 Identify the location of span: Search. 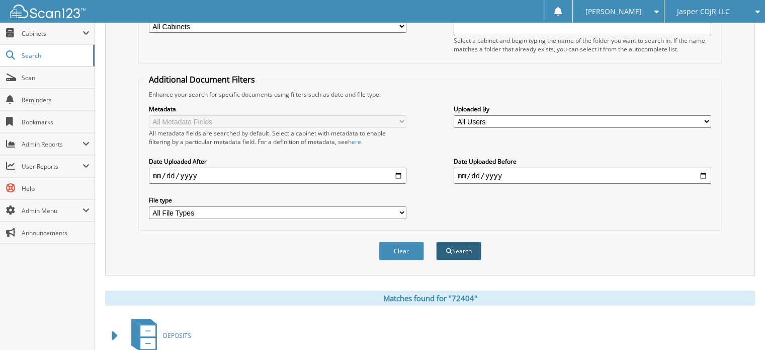
(55, 55).